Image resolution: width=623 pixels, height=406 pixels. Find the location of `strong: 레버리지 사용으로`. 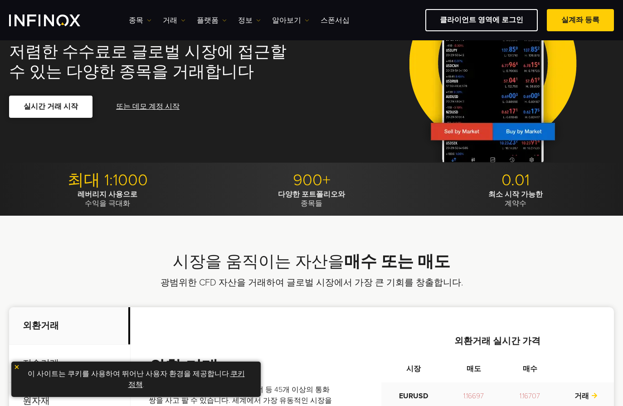

strong: 레버리지 사용으로 is located at coordinates (108, 195).